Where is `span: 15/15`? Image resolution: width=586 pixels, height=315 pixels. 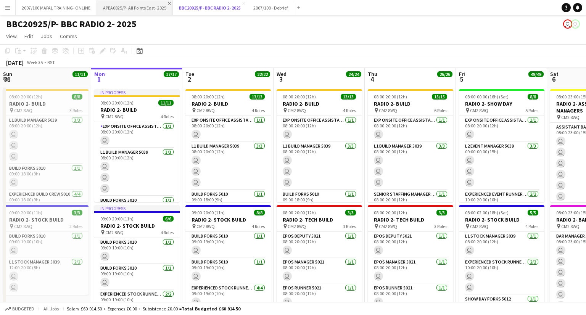
span: 15/15 is located at coordinates (440, 97).